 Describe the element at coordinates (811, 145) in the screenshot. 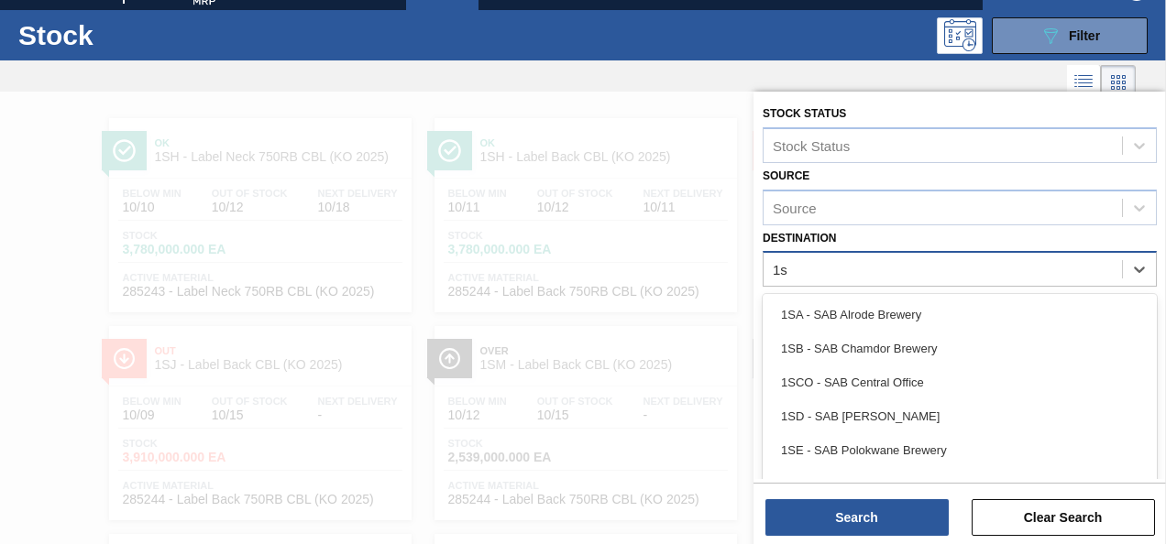

I see `div: Stock Status` at that location.